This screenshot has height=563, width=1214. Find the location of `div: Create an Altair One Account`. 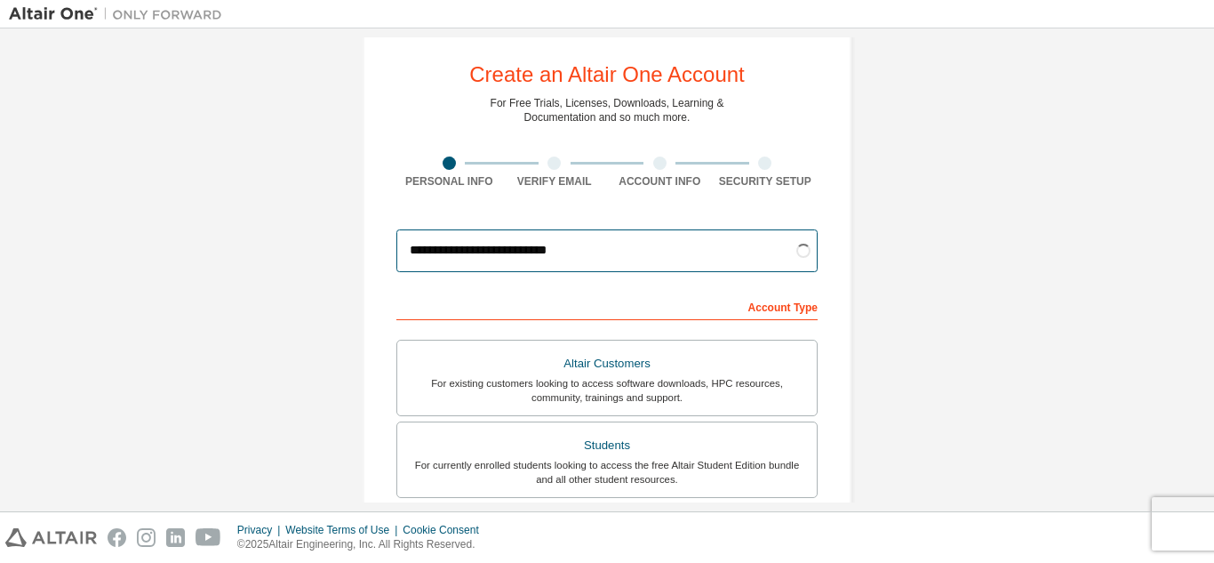

div: Create an Altair One Account is located at coordinates (607, 75).